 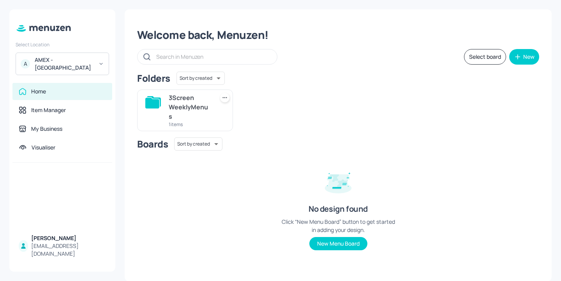 I want to click on div: My Business, so click(x=47, y=129).